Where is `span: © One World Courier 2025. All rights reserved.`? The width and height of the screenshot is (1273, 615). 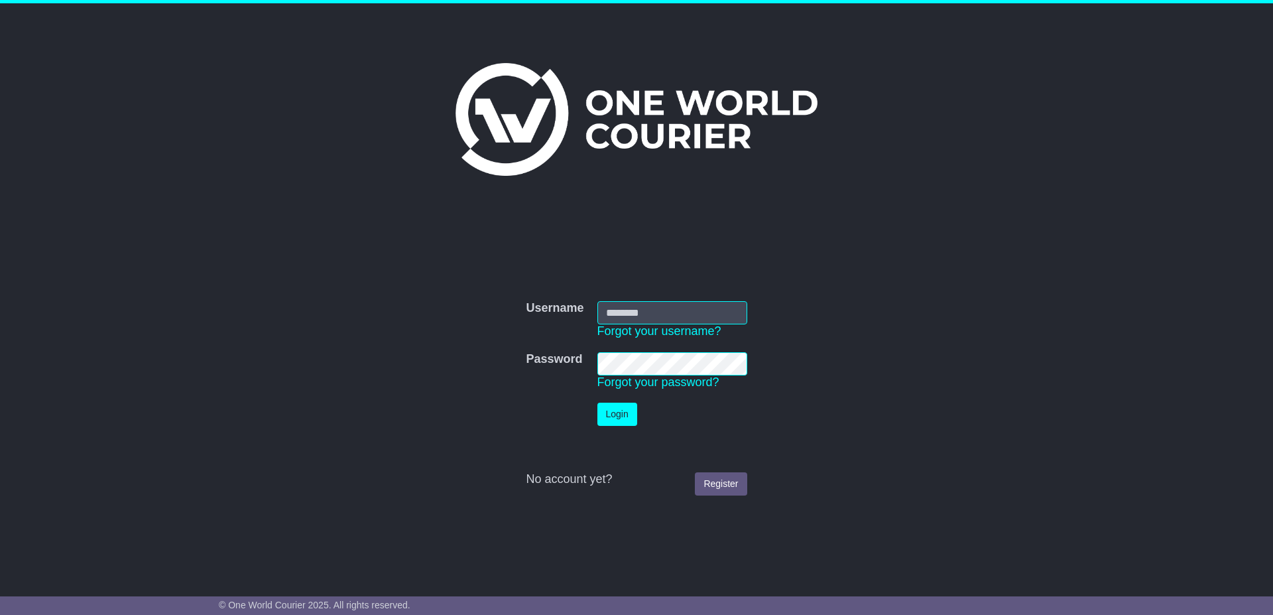 span: © One World Courier 2025. All rights reserved. is located at coordinates (314, 605).